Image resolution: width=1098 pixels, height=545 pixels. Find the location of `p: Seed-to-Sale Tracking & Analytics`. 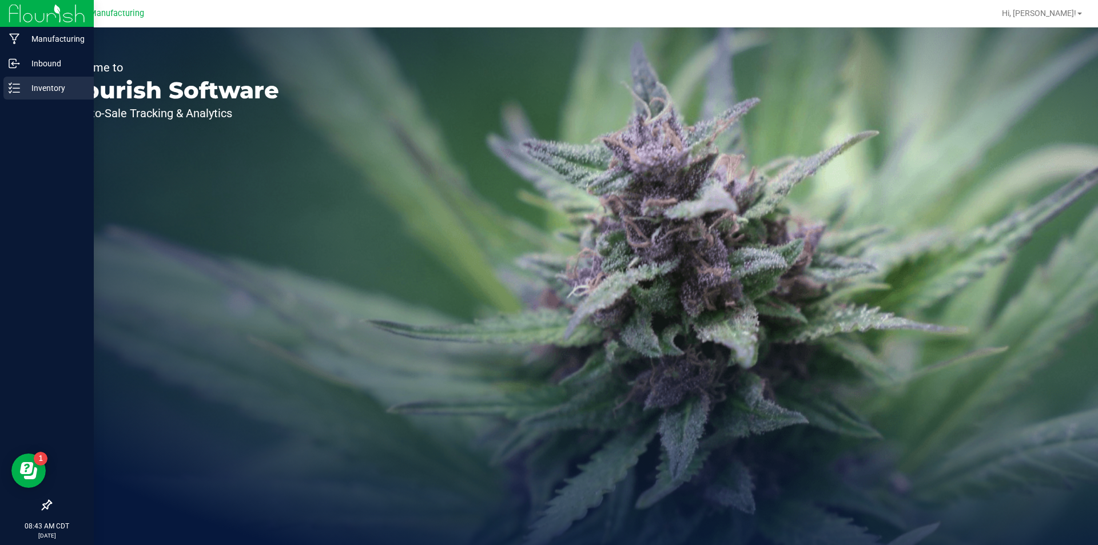

p: Seed-to-Sale Tracking & Analytics is located at coordinates (170, 113).